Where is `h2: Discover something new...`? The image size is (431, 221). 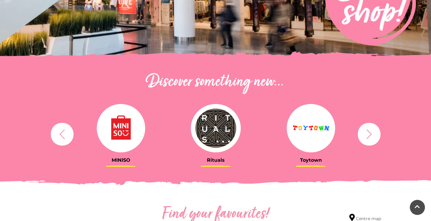 h2: Discover something new... is located at coordinates (216, 82).